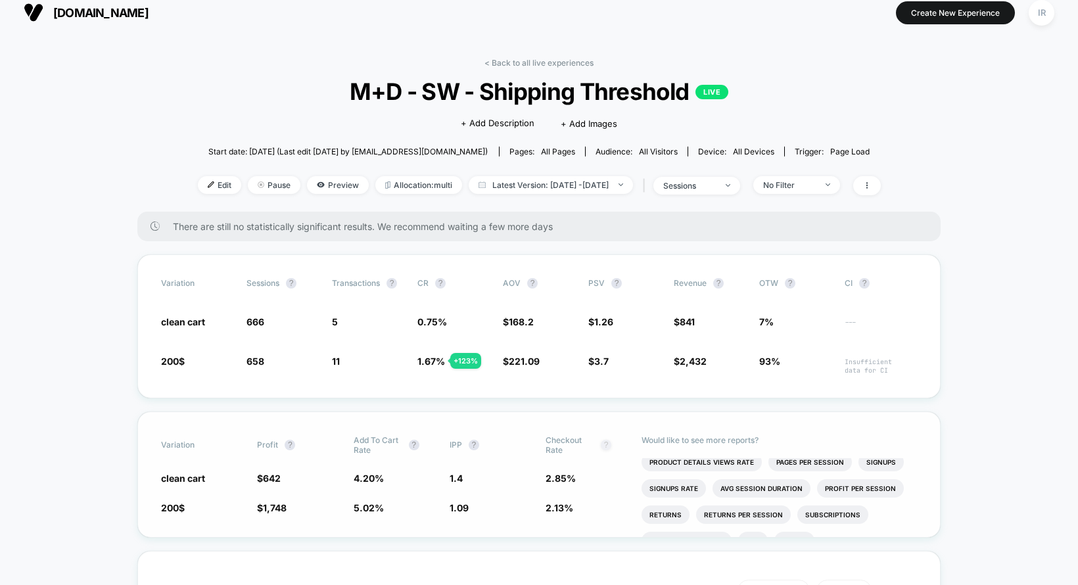 This screenshot has height=585, width=1078. Describe the element at coordinates (558, 151) in the screenshot. I see `span: all pages` at that location.